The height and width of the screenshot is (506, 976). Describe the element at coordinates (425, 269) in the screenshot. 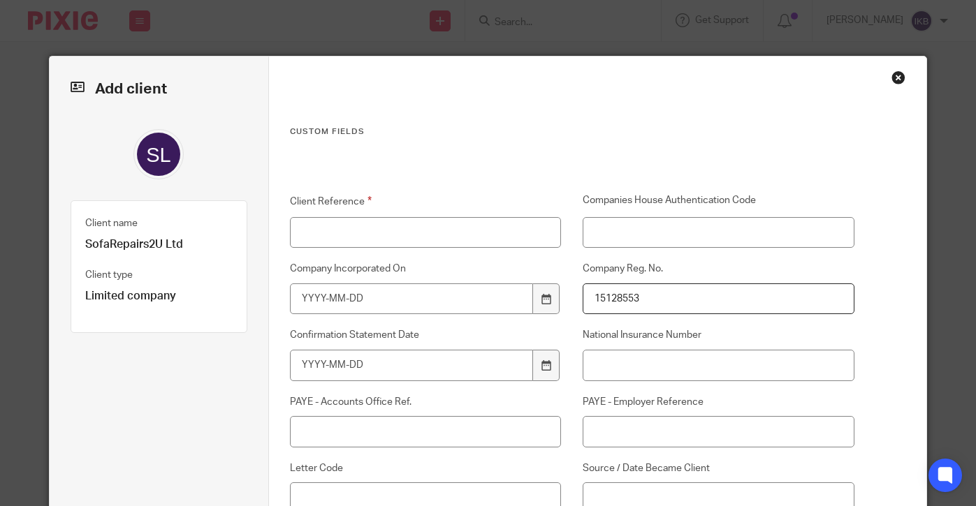

I see `label: Company Incorporated On` at that location.